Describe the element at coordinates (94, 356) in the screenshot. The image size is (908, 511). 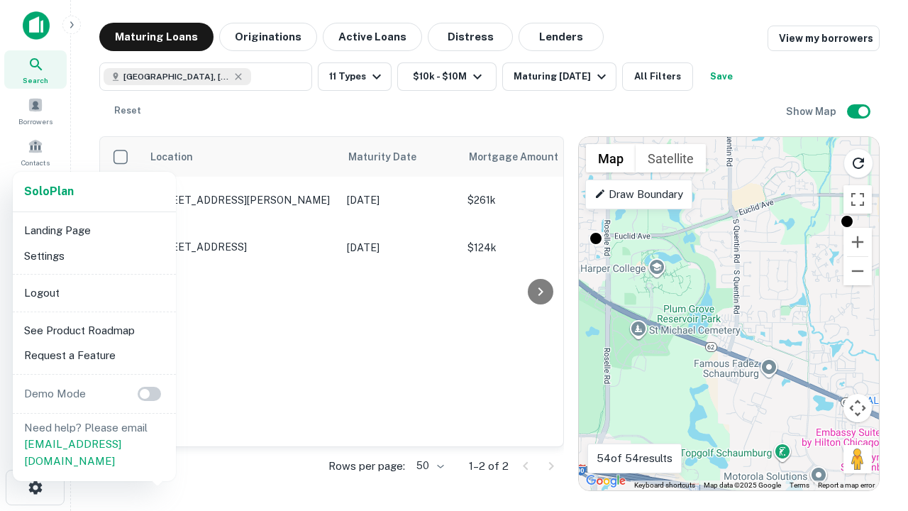
I see `li: Request a Feature` at that location.